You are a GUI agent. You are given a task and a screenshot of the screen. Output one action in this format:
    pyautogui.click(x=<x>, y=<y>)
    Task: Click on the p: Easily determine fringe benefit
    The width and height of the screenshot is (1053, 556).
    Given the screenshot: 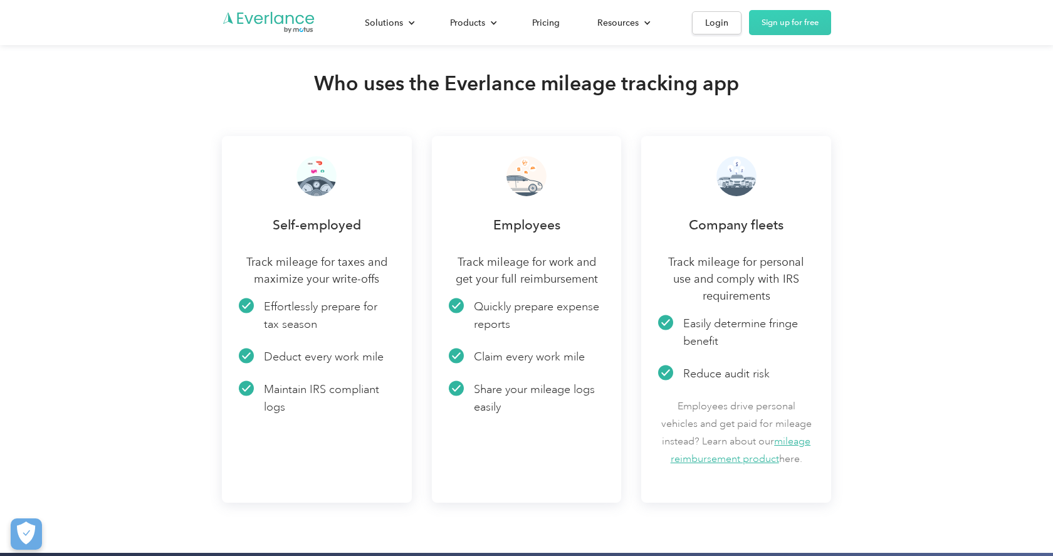 What is the action you would take?
    pyautogui.click(x=748, y=332)
    